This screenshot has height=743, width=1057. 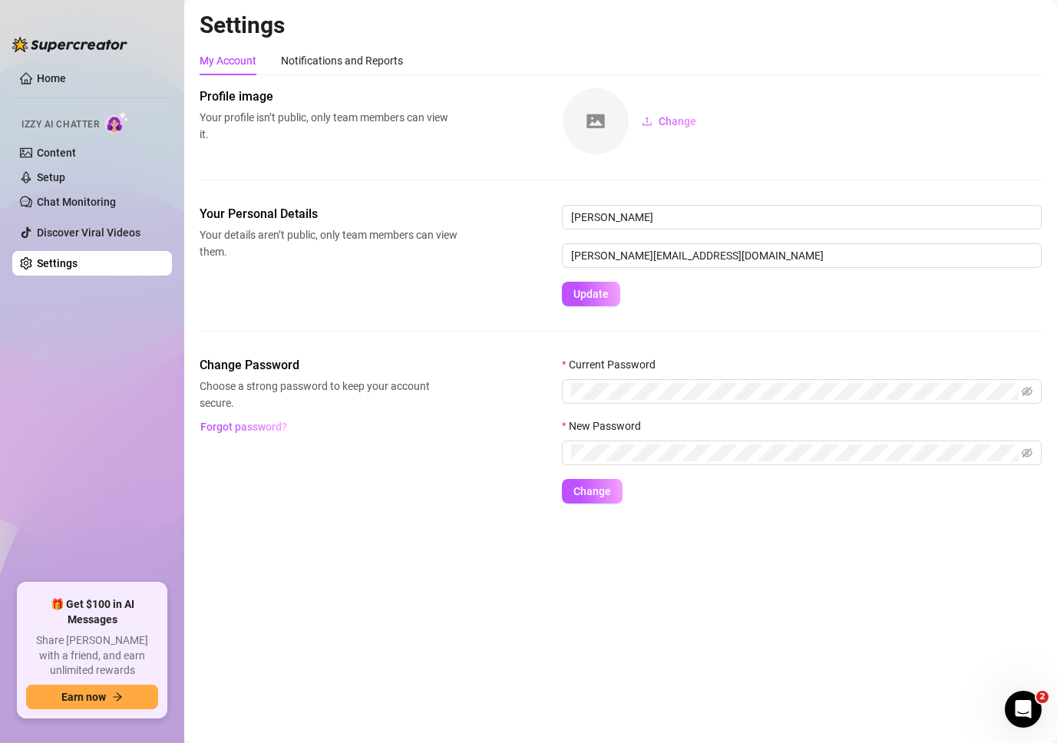 What do you see at coordinates (243, 427) in the screenshot?
I see `span: Forgot password?` at bounding box center [243, 427].